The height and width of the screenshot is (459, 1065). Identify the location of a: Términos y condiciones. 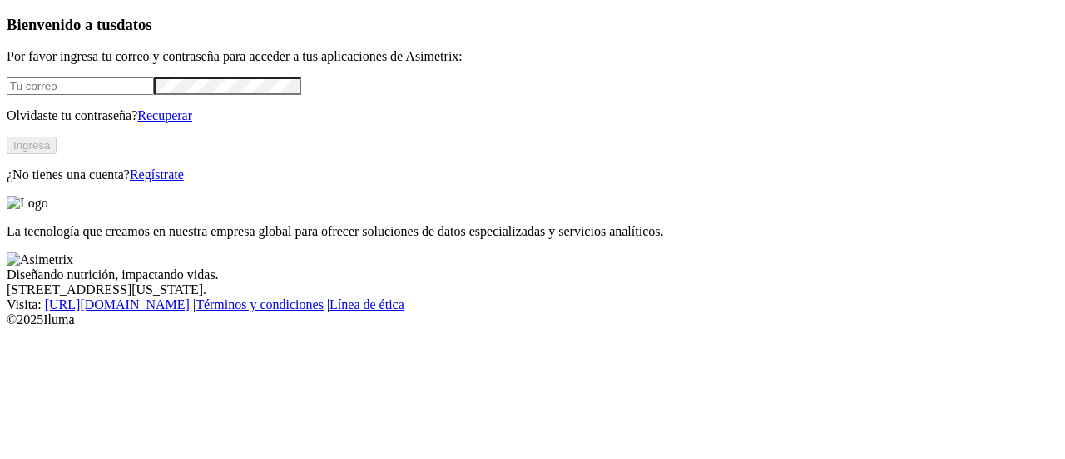
(260, 304).